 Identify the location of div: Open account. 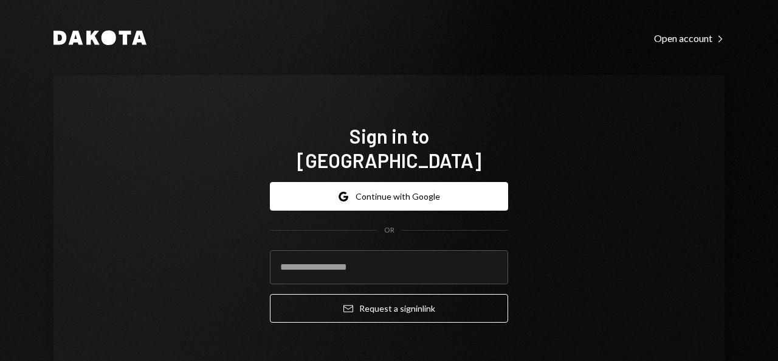
(690, 38).